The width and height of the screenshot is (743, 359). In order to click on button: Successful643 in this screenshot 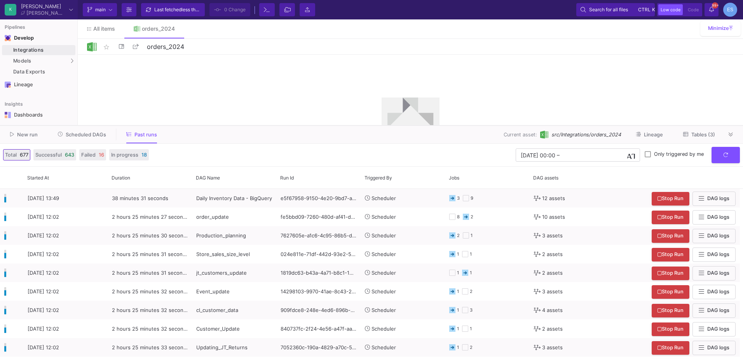, I will do `click(55, 155)`.